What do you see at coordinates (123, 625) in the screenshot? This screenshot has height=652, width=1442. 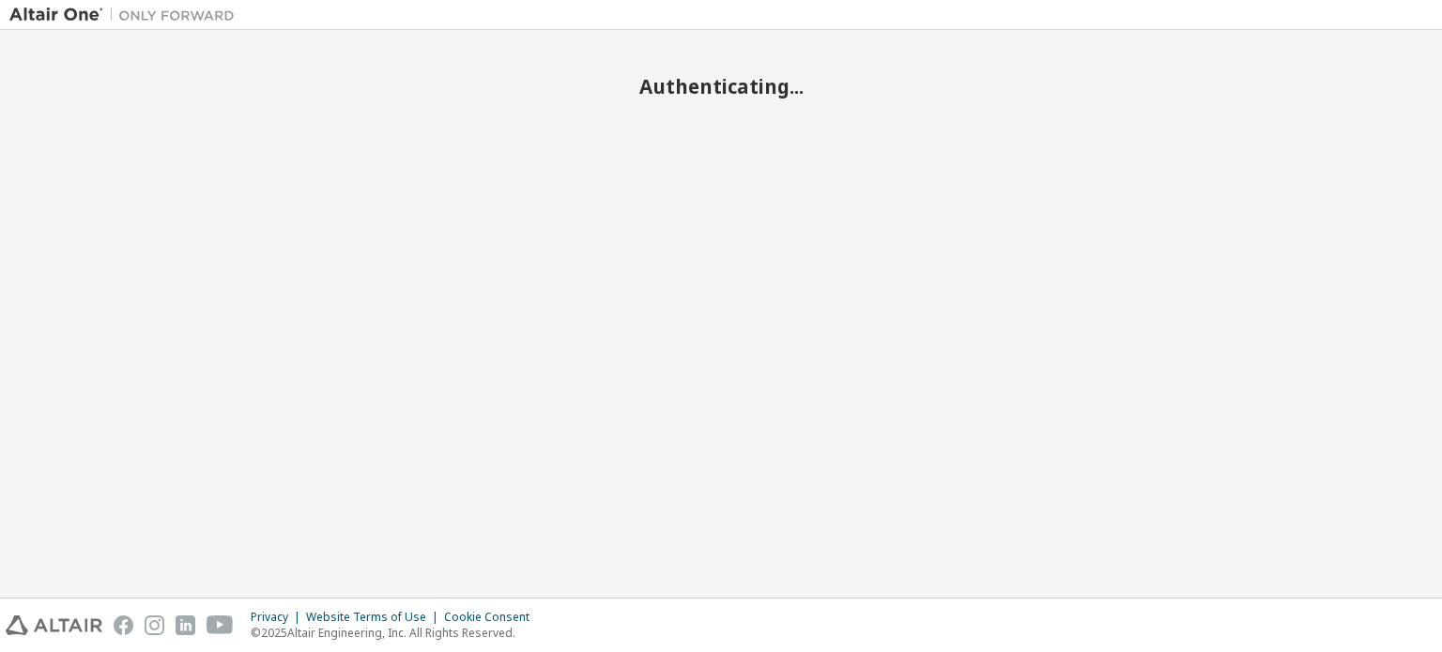 I see `img: facebook.svg` at bounding box center [123, 625].